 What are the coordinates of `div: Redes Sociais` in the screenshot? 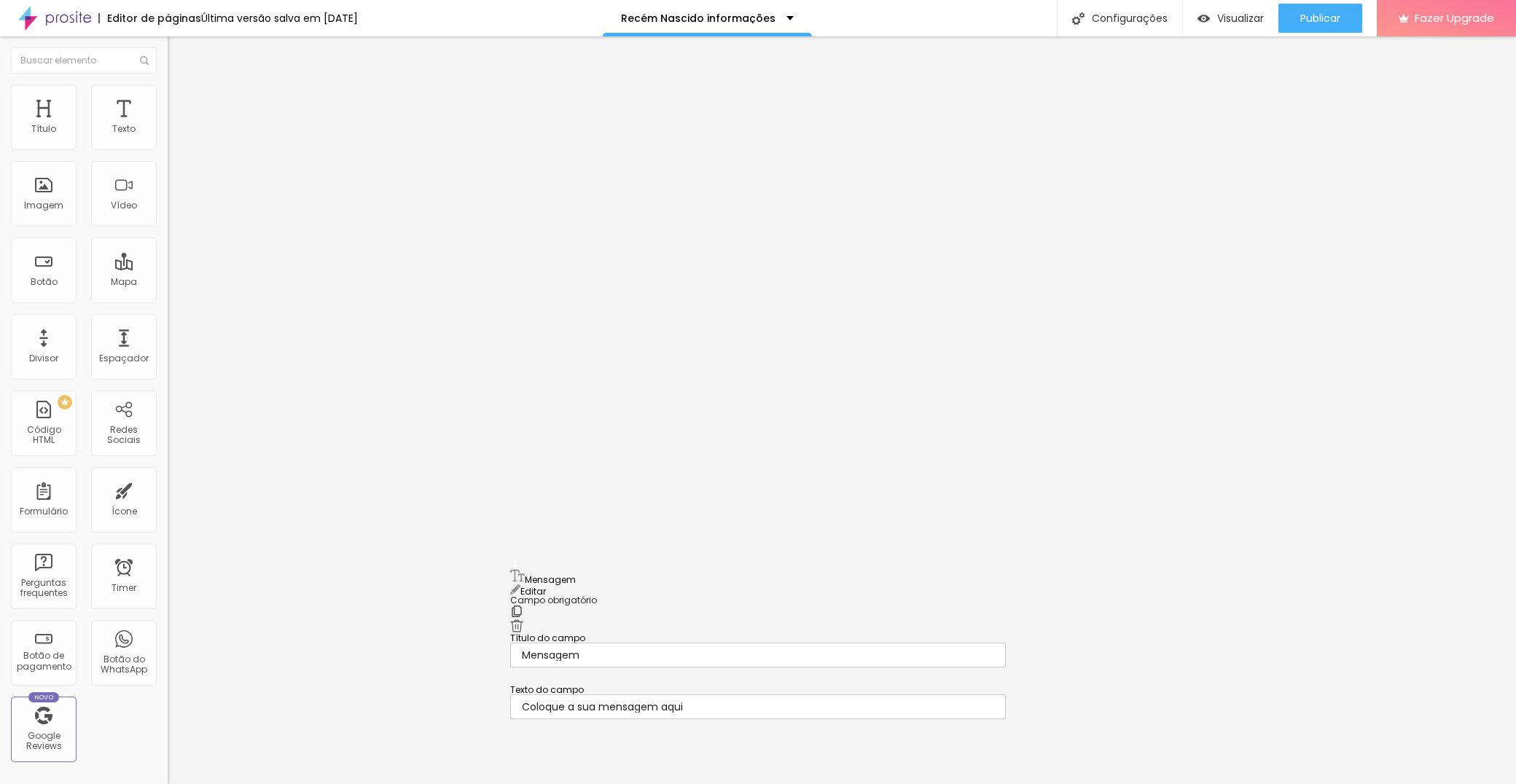 It's located at (123, 435).